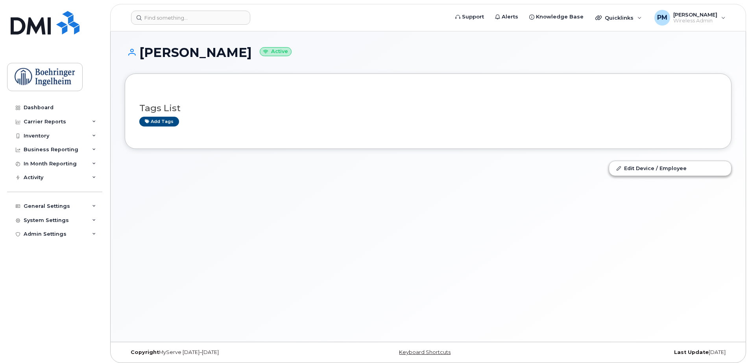 This screenshot has height=363, width=750. What do you see at coordinates (159, 122) in the screenshot?
I see `a: Add tags` at bounding box center [159, 122].